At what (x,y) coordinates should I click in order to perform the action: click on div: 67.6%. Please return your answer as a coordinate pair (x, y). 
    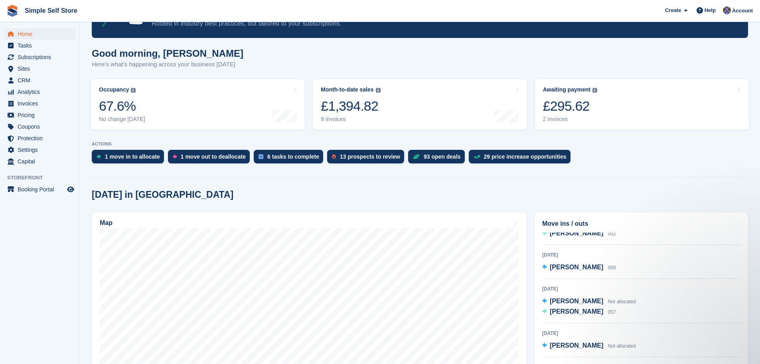
    Looking at the image, I should click on (122, 106).